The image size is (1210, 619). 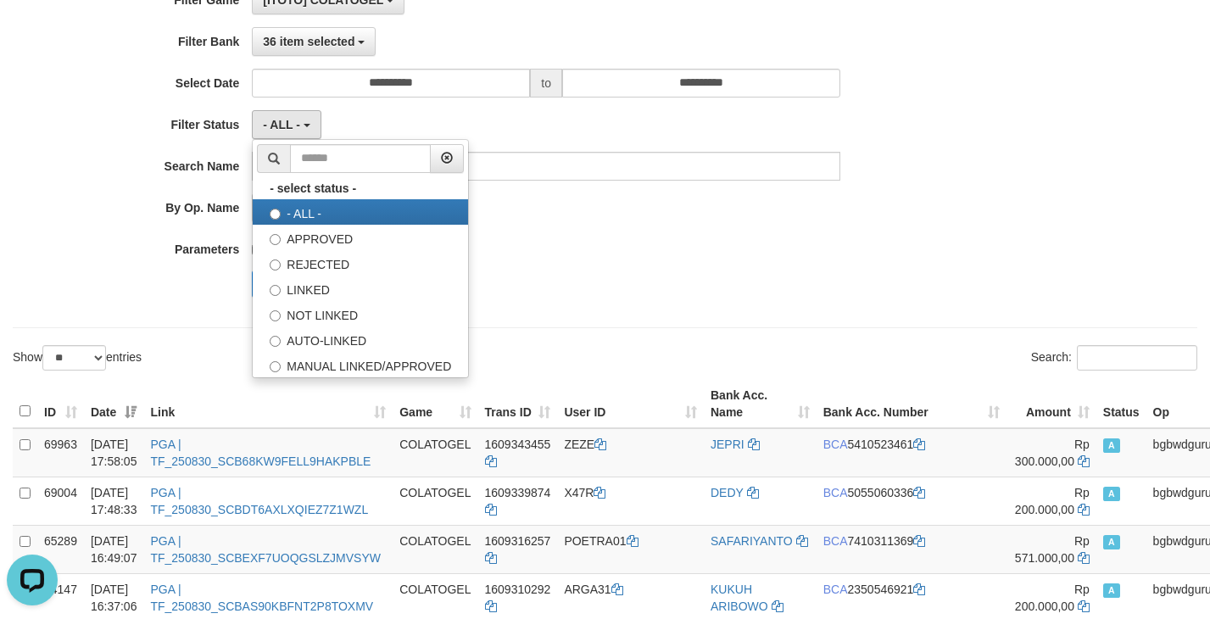 I want to click on button: - ALL -, so click(x=286, y=125).